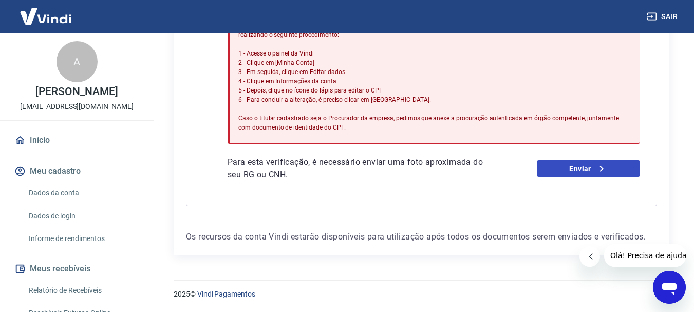 Image resolution: width=694 pixels, height=312 pixels. Describe the element at coordinates (83, 290) in the screenshot. I see `a: Relatório de Recebíveis` at that location.